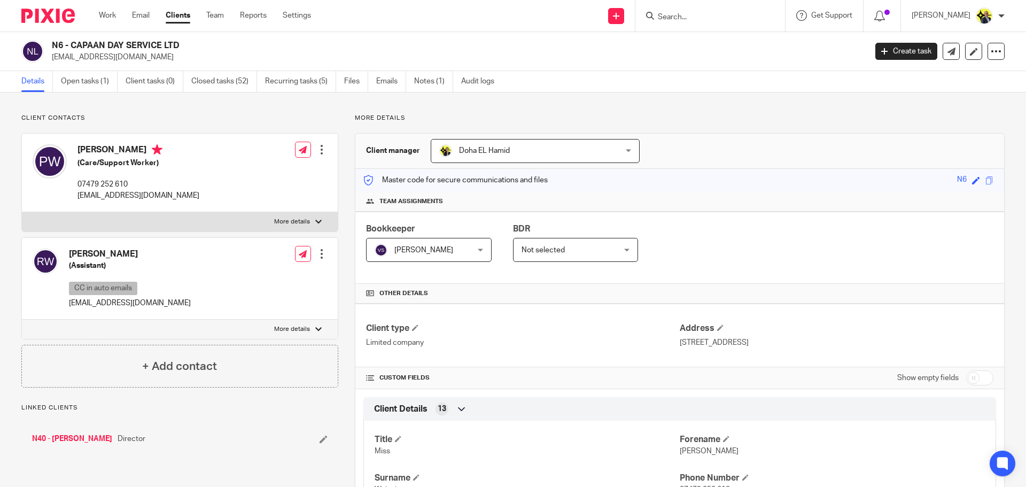 The width and height of the screenshot is (1026, 487). What do you see at coordinates (138, 184) in the screenshot?
I see `p: 07479 252 610` at bounding box center [138, 184].